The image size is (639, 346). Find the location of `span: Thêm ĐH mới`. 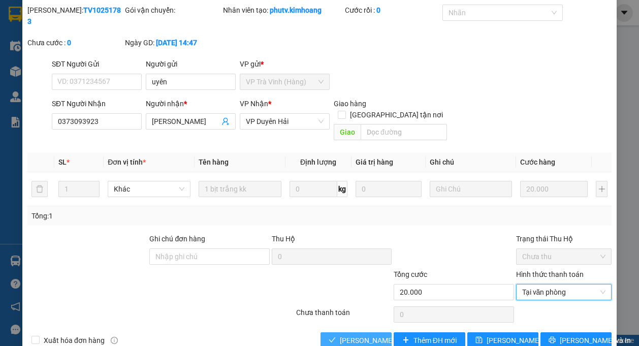

span: Thêm ĐH mới is located at coordinates (435, 340).